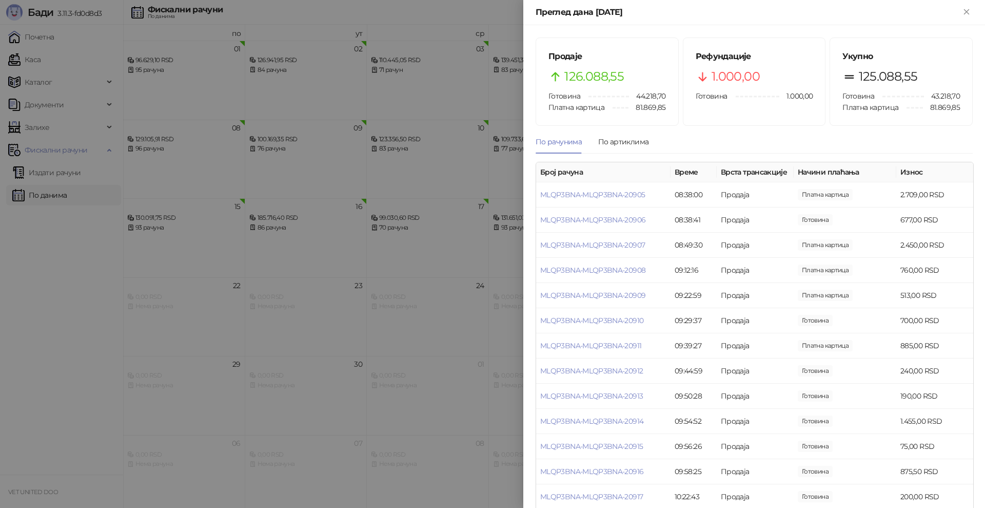  What do you see at coordinates (935, 345) in the screenshot?
I see `td: 885,00 RSD` at bounding box center [935, 345].